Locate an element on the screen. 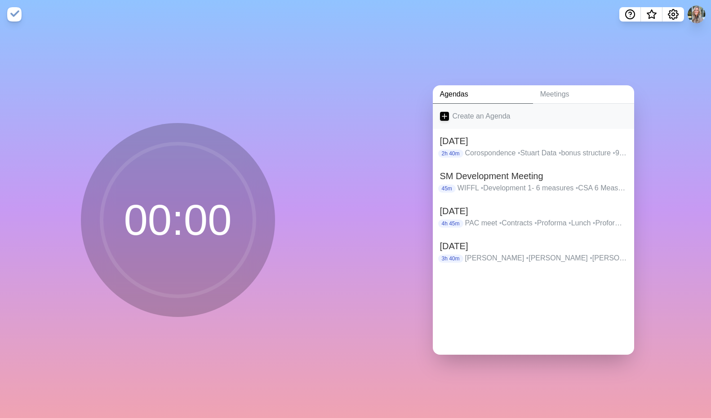 The image size is (711, 418). button: Help is located at coordinates (630, 14).